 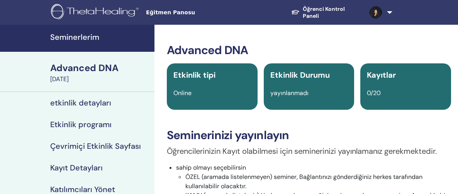 What do you see at coordinates (373, 93) in the screenshot?
I see `span: 0/20` at bounding box center [373, 93].